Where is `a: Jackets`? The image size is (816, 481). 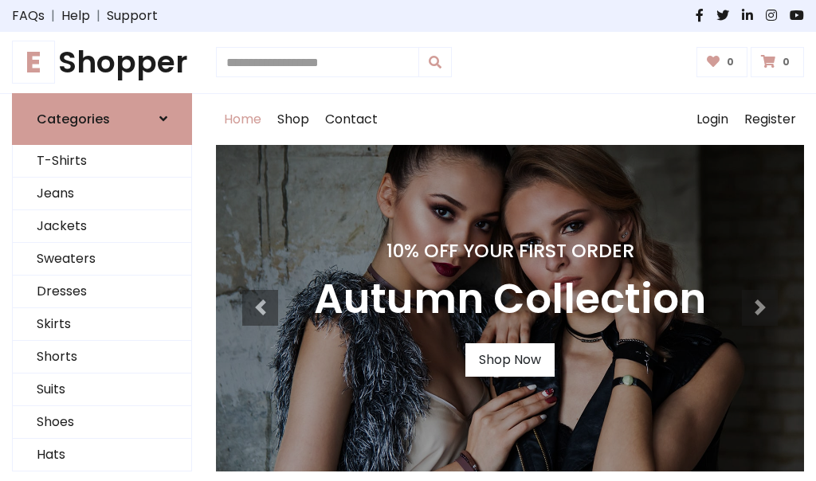
a: Jackets is located at coordinates (102, 226).